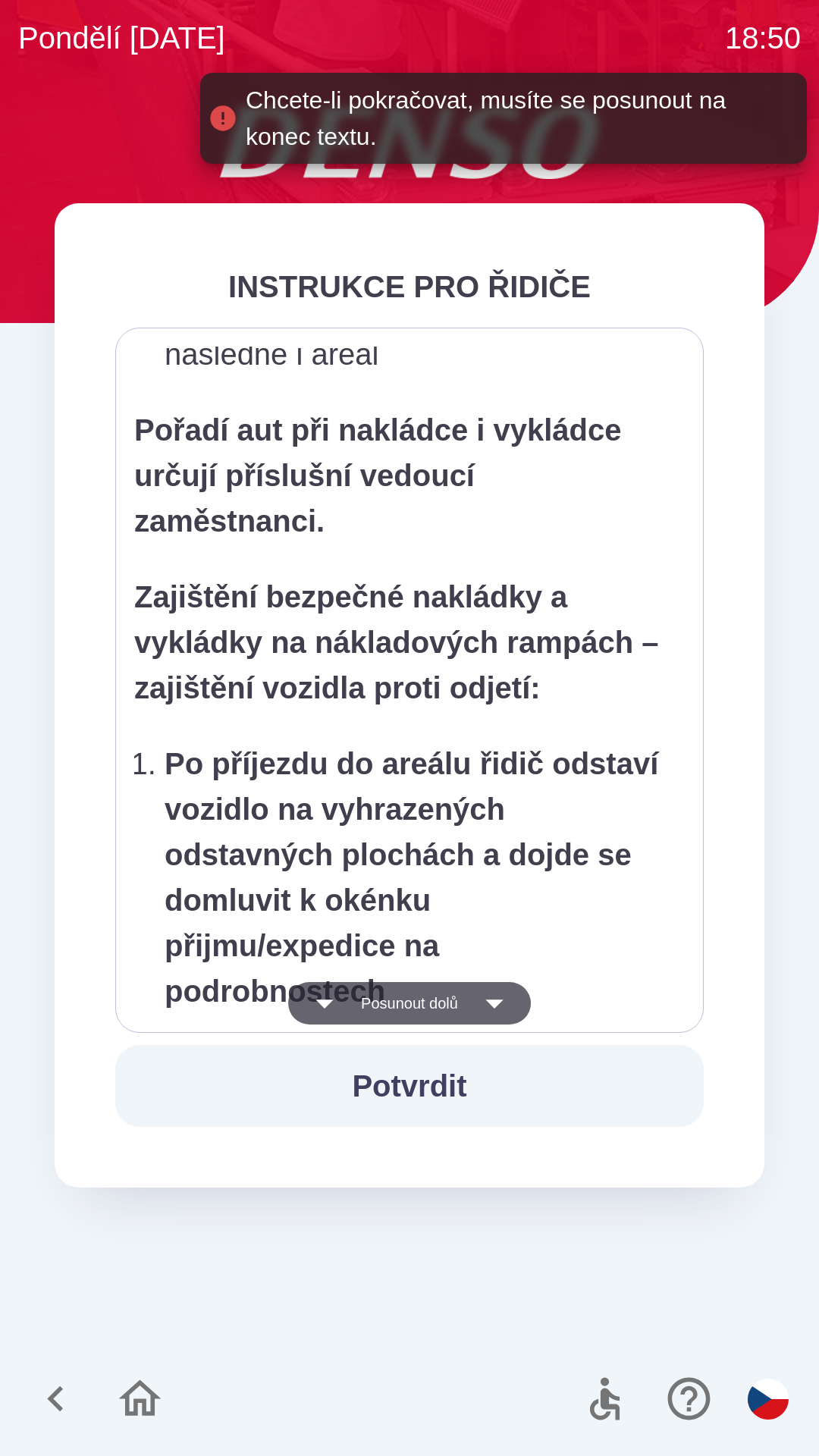 The width and height of the screenshot is (819, 1456). Describe the element at coordinates (763, 38) in the screenshot. I see `p: 18:50` at that location.